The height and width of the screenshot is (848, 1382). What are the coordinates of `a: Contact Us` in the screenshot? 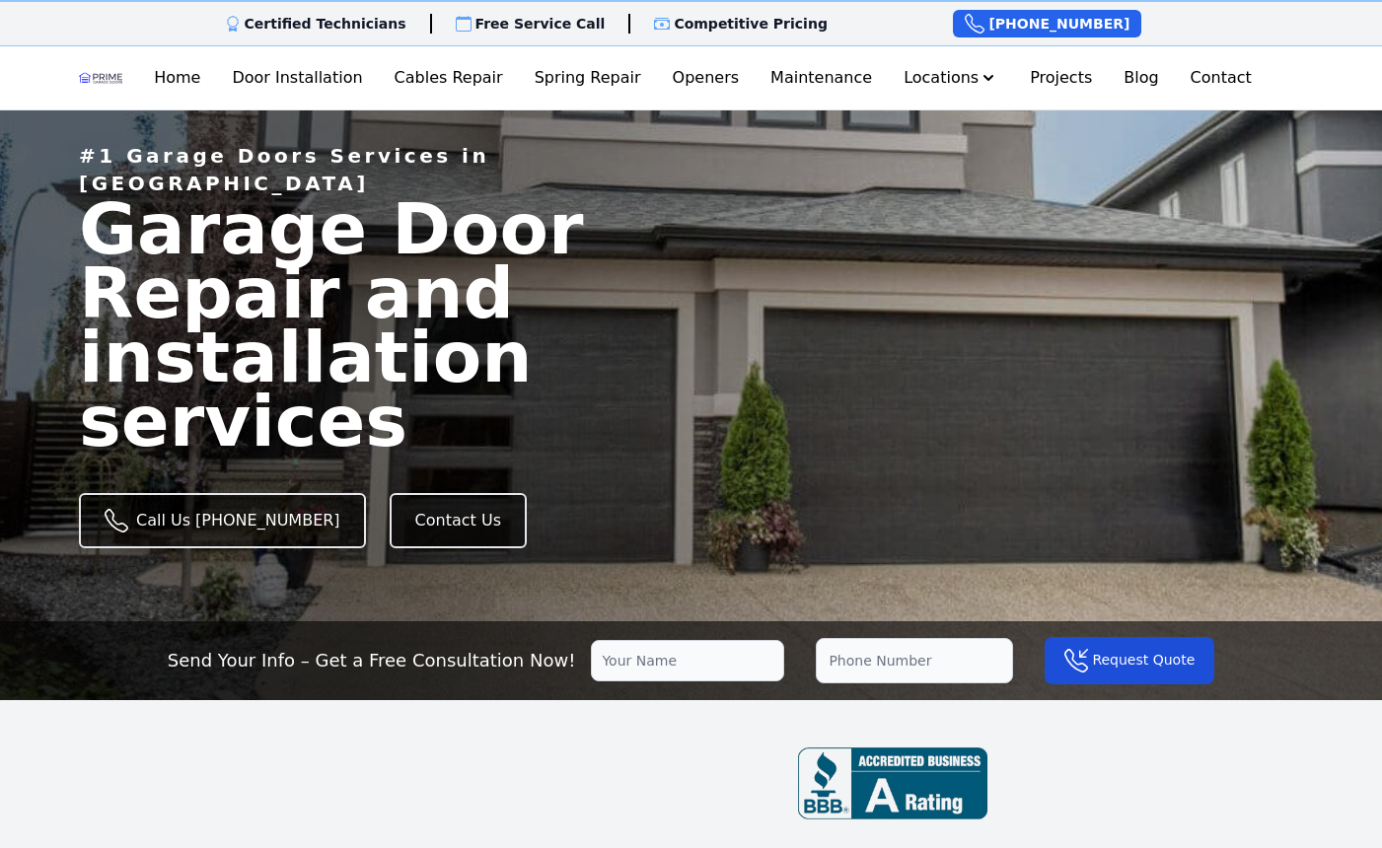 It's located at (458, 521).